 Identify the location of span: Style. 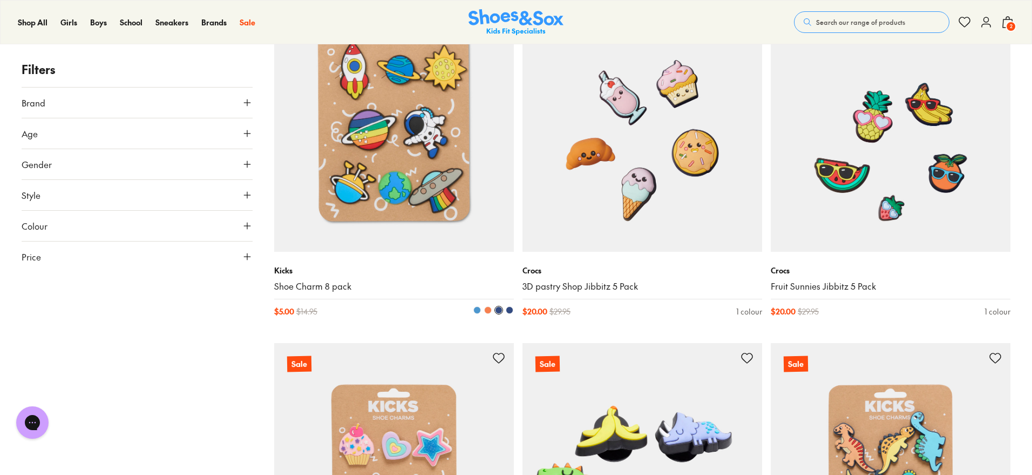
(31, 195).